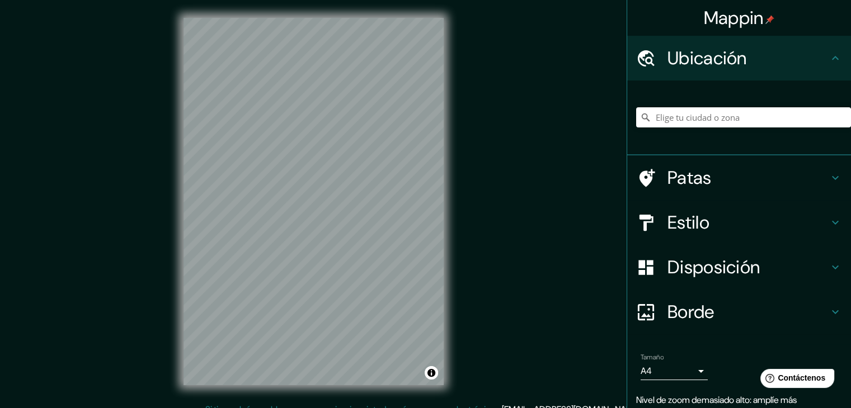  Describe the element at coordinates (713, 267) in the screenshot. I see `font: Disposición` at that location.